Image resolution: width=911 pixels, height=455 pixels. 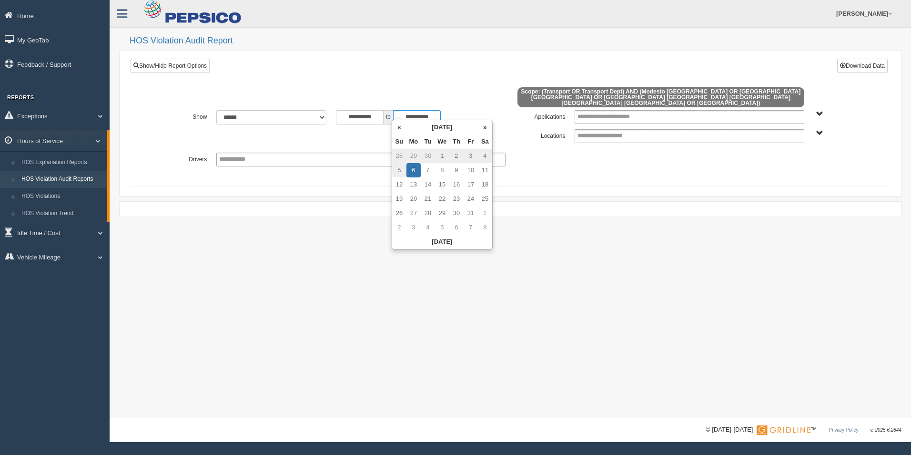 I want to click on a: HOS Violation Audit Reports, so click(x=62, y=179).